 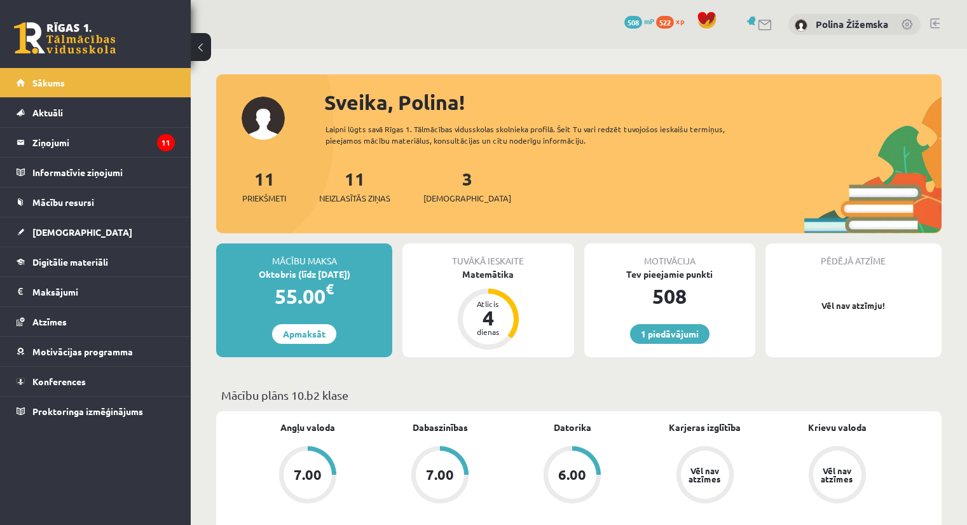 I want to click on div: Matemātika, so click(x=488, y=274).